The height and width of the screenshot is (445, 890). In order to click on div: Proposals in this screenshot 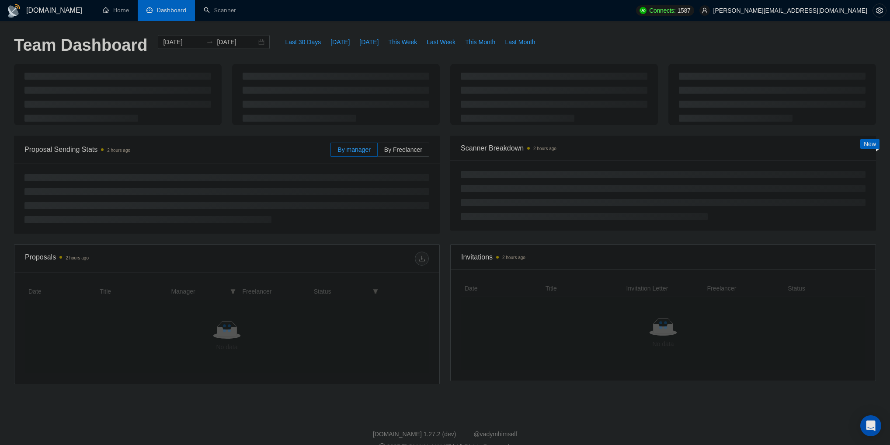, I will do `click(126, 258)`.